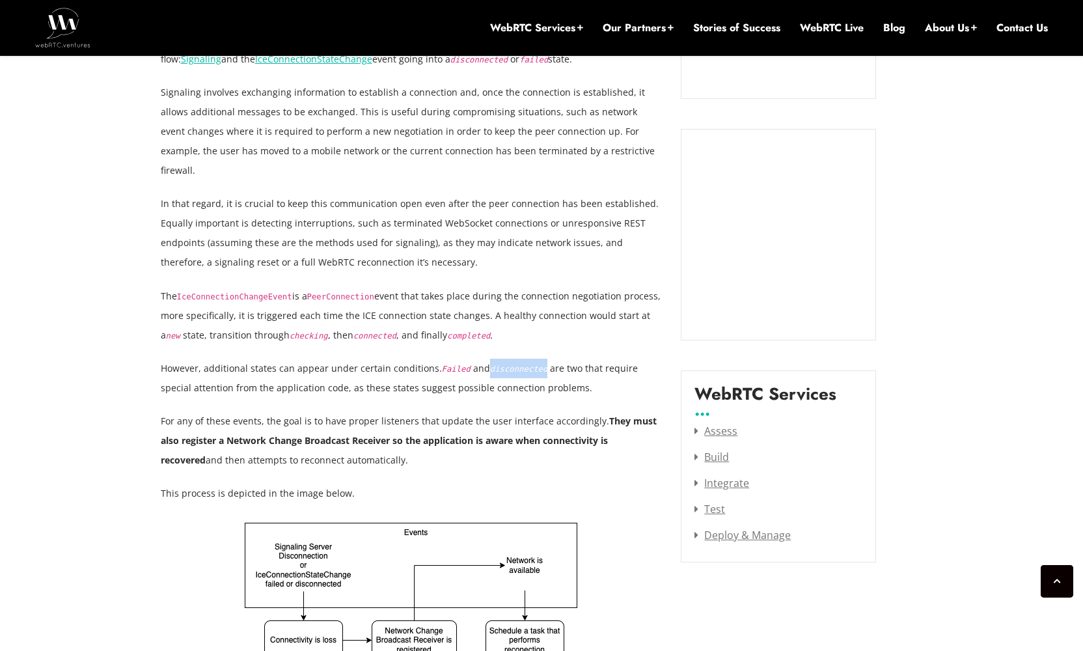 The width and height of the screenshot is (1083, 651). I want to click on p: Signaling involves exchanging information to establish a connection and, once the connection is e..., so click(411, 131).